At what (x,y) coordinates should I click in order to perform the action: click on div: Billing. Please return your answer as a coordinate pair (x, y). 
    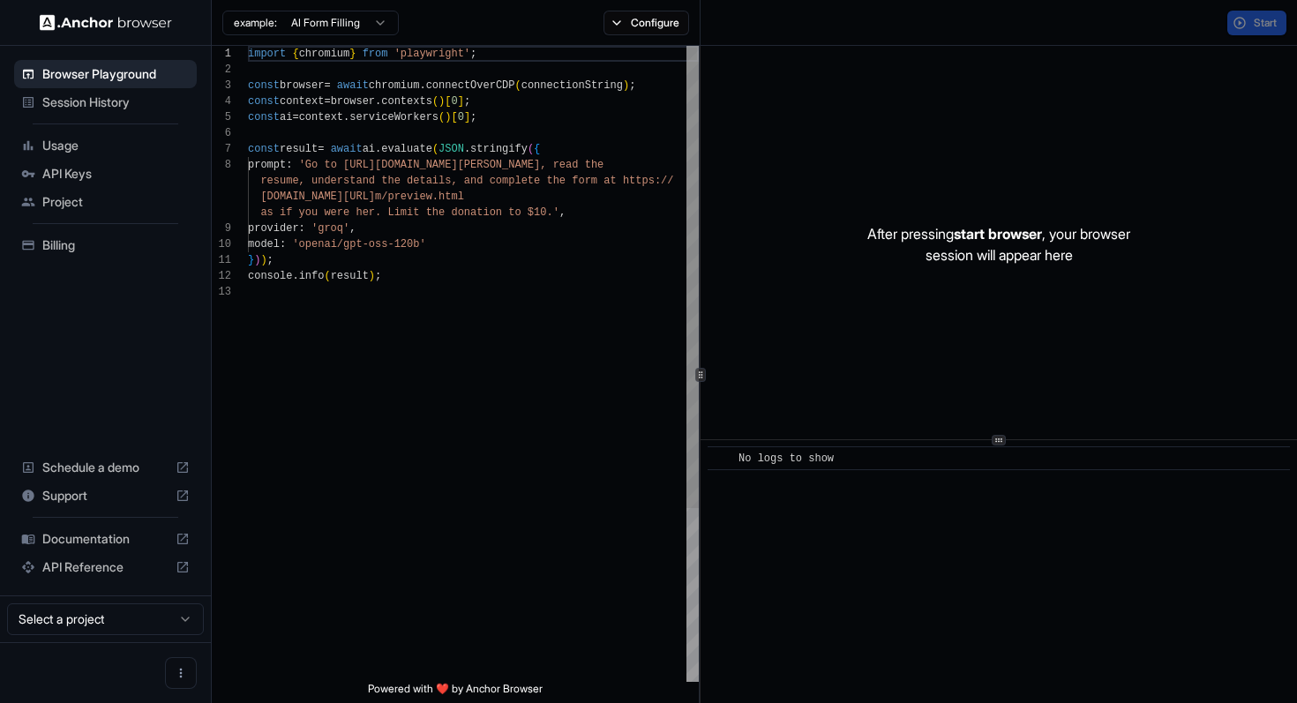
    Looking at the image, I should click on (105, 245).